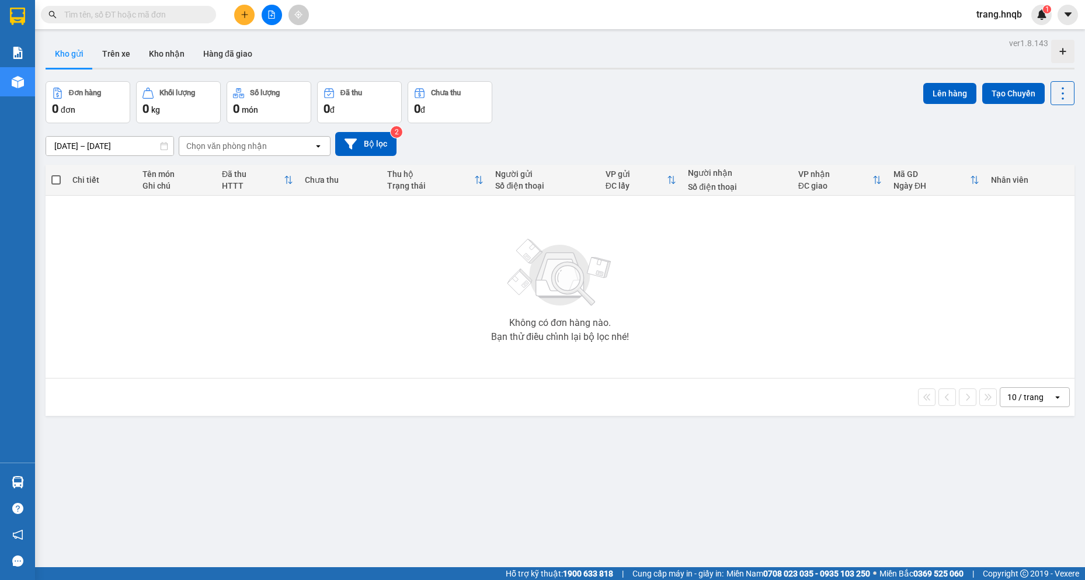  Describe the element at coordinates (931, 174) in the screenshot. I see `div: Mã GD` at that location.